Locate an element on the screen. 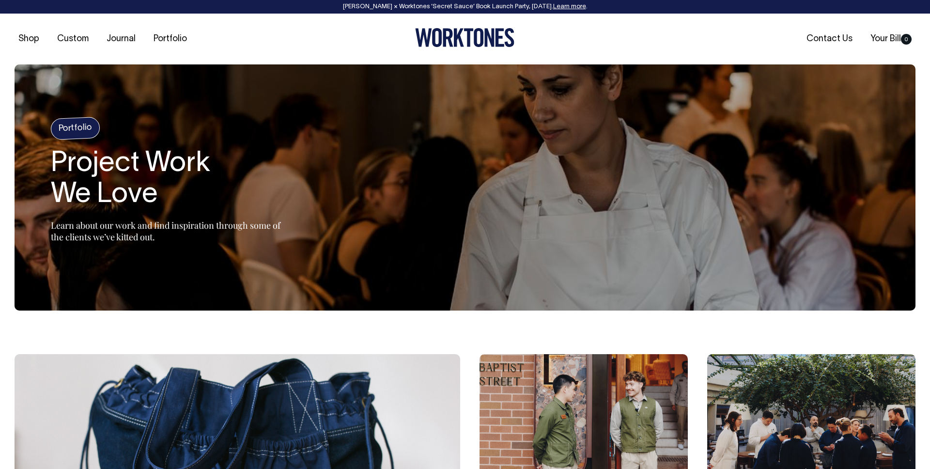 Image resolution: width=930 pixels, height=469 pixels. a: Contact Us is located at coordinates (829, 39).